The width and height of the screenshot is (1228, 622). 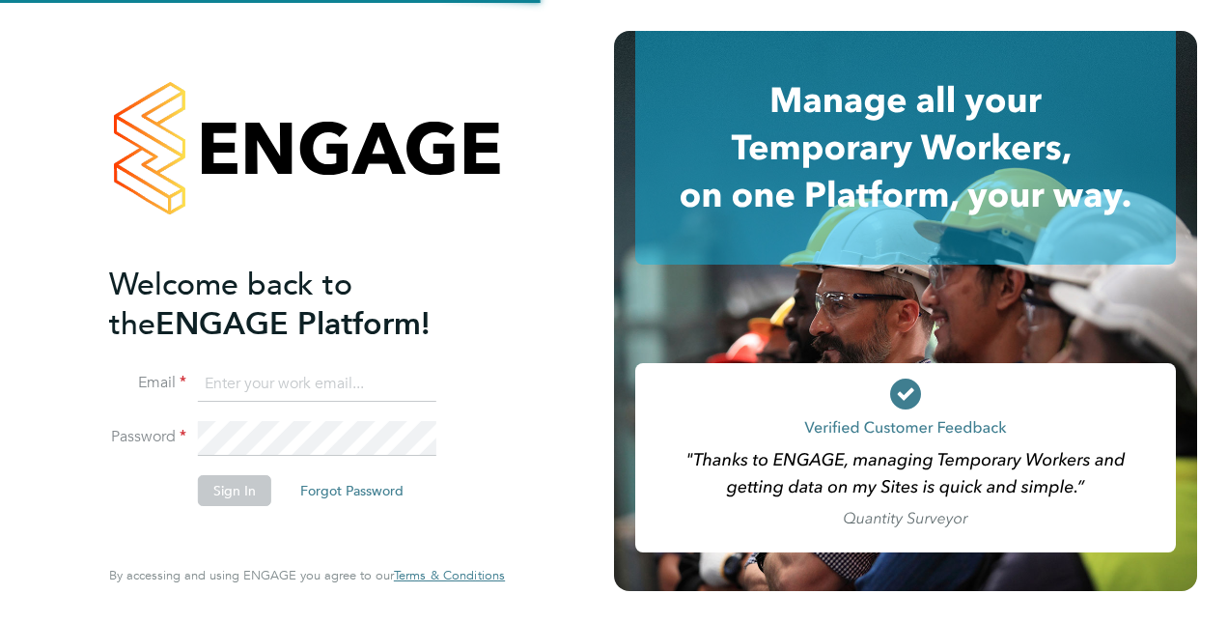 What do you see at coordinates (449, 574) in the screenshot?
I see `span: Terms & Conditions` at bounding box center [449, 574].